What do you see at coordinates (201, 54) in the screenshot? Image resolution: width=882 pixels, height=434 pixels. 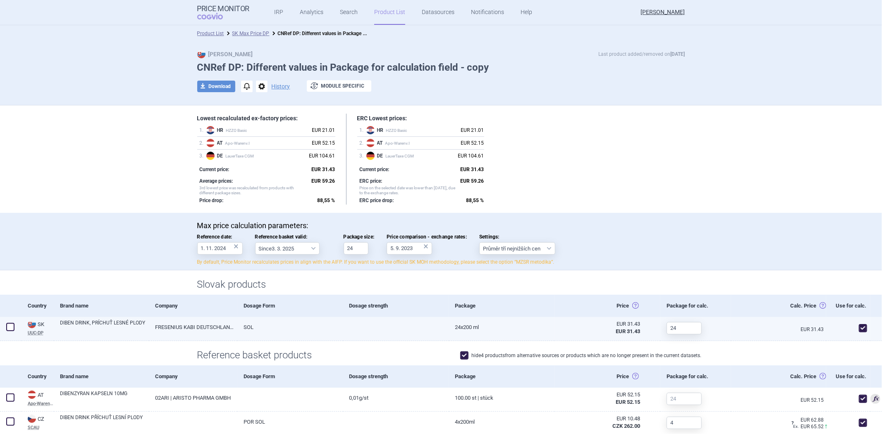 I see `img: SK` at bounding box center [201, 54].